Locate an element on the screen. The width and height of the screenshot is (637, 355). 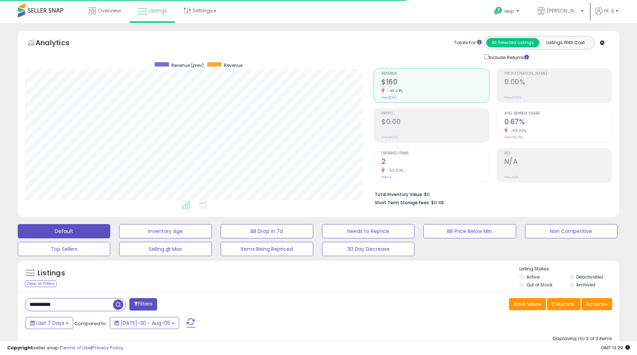
span: 2025-08-14 13:29 GMT is located at coordinates (615, 347).